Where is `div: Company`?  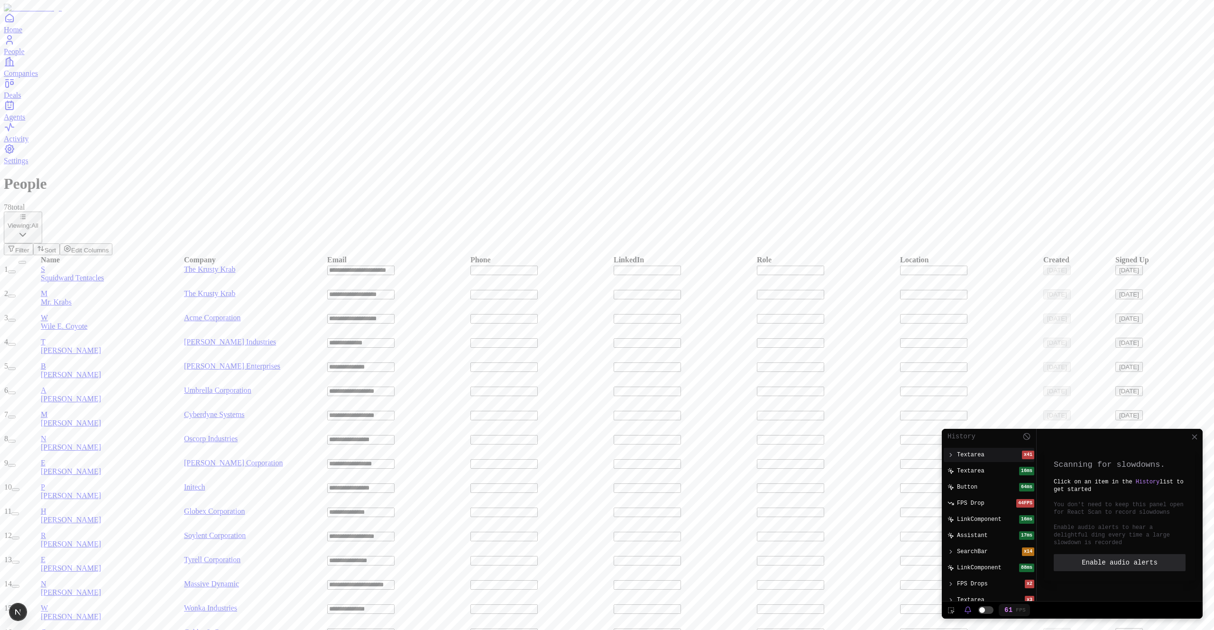 div: Company is located at coordinates (200, 260).